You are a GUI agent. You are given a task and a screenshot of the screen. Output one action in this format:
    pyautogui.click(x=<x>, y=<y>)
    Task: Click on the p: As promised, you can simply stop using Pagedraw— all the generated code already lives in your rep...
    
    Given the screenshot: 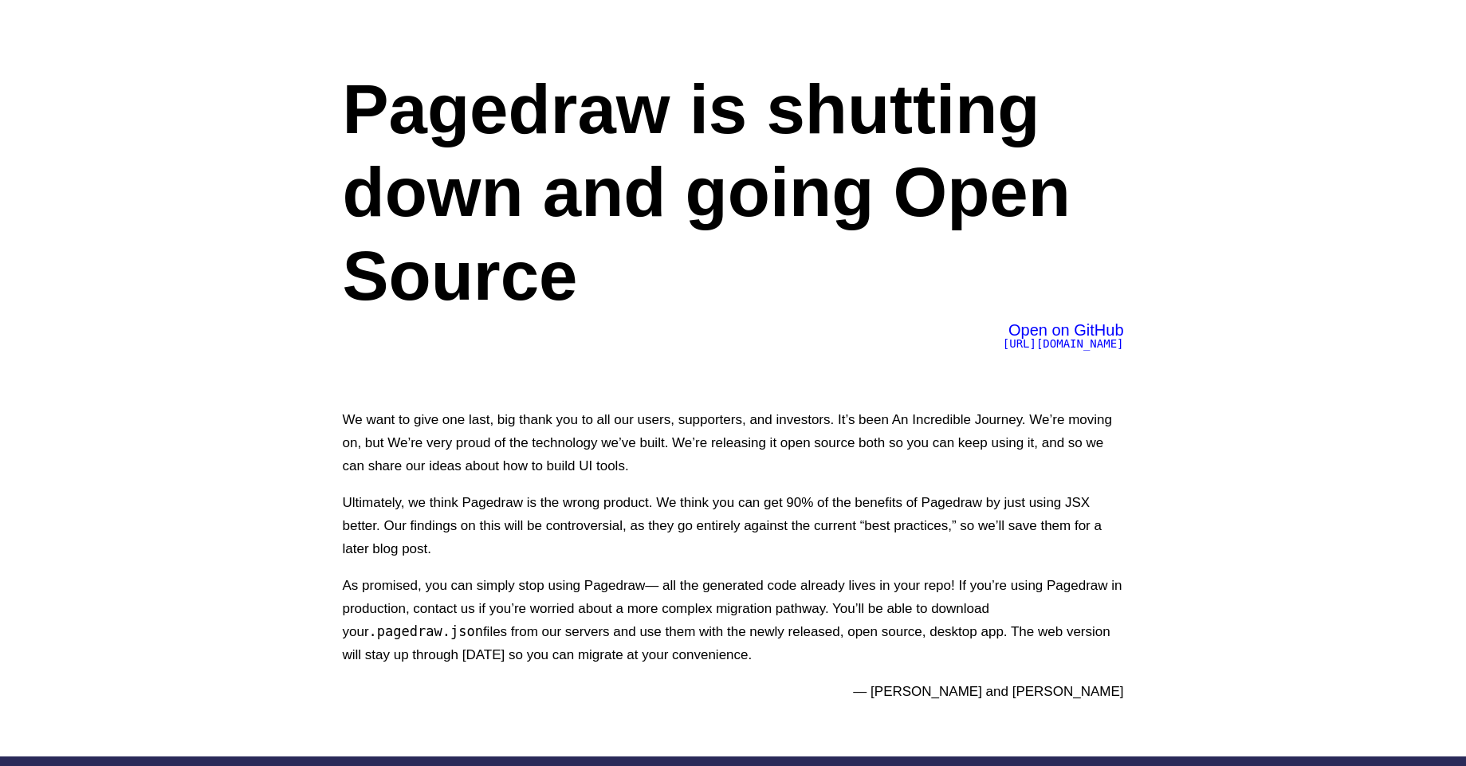 What is the action you would take?
    pyautogui.click(x=733, y=620)
    